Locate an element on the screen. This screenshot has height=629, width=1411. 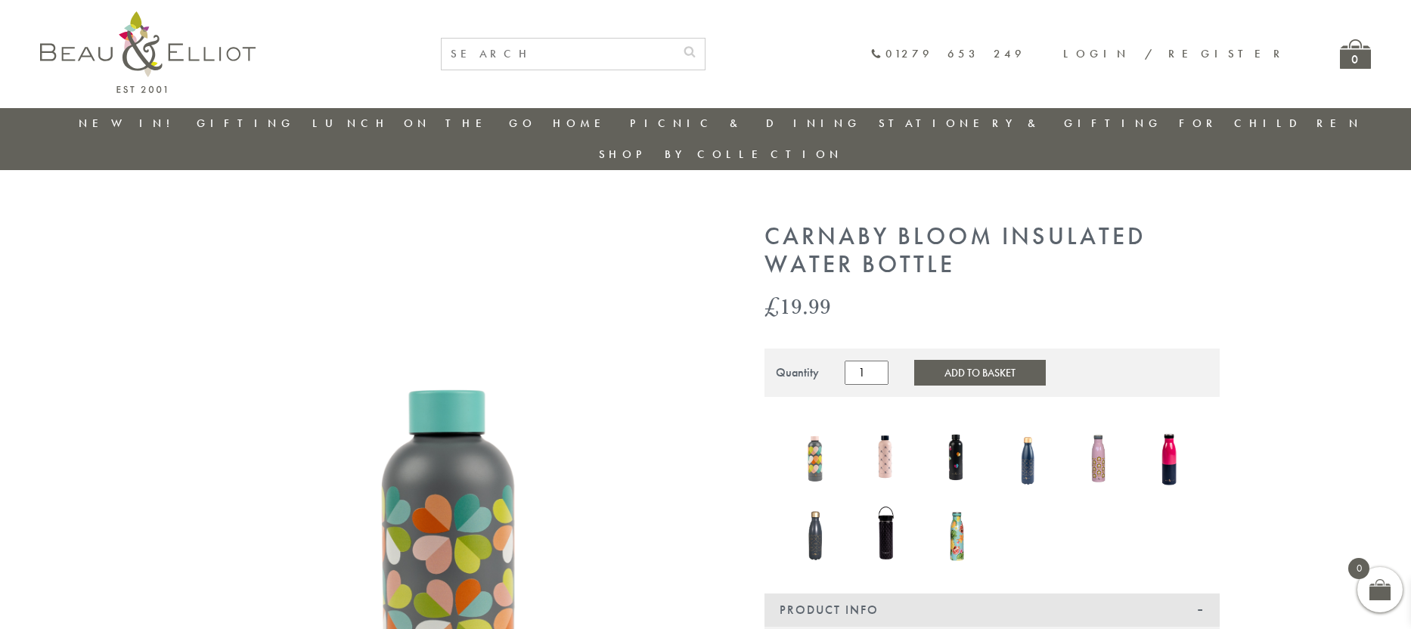
img: Manhattan Stainless Steel Insulated Water Bottle 650ml is located at coordinates (886, 532).